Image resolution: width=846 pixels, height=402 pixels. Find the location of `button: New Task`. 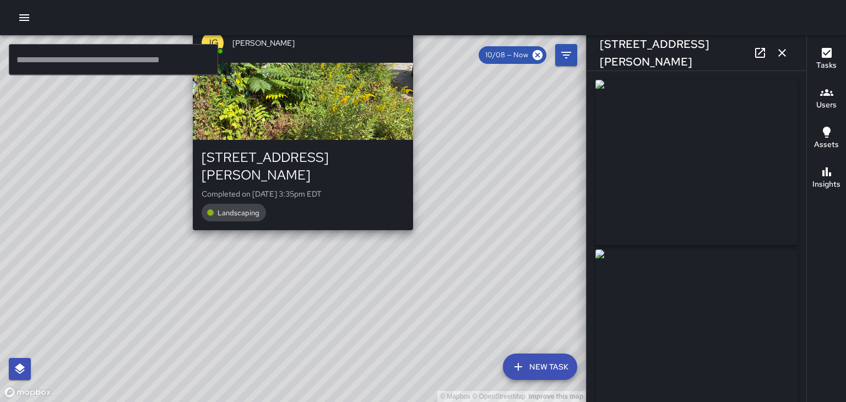

button: New Task is located at coordinates (540, 367).